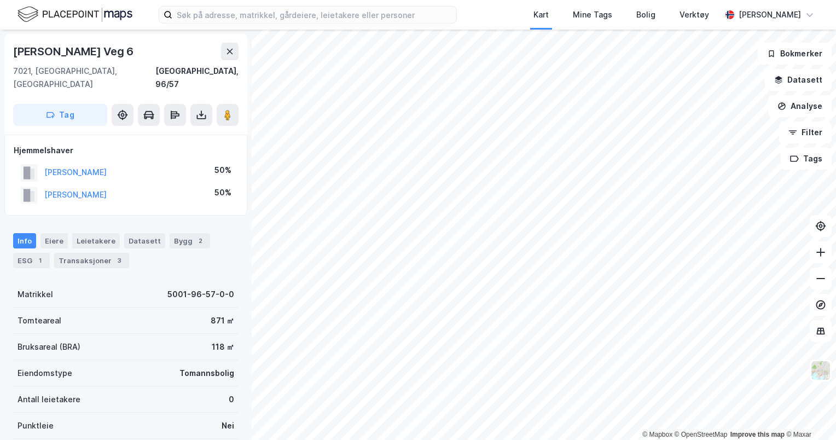  Describe the element at coordinates (60, 115) in the screenshot. I see `button: Tag` at that location.